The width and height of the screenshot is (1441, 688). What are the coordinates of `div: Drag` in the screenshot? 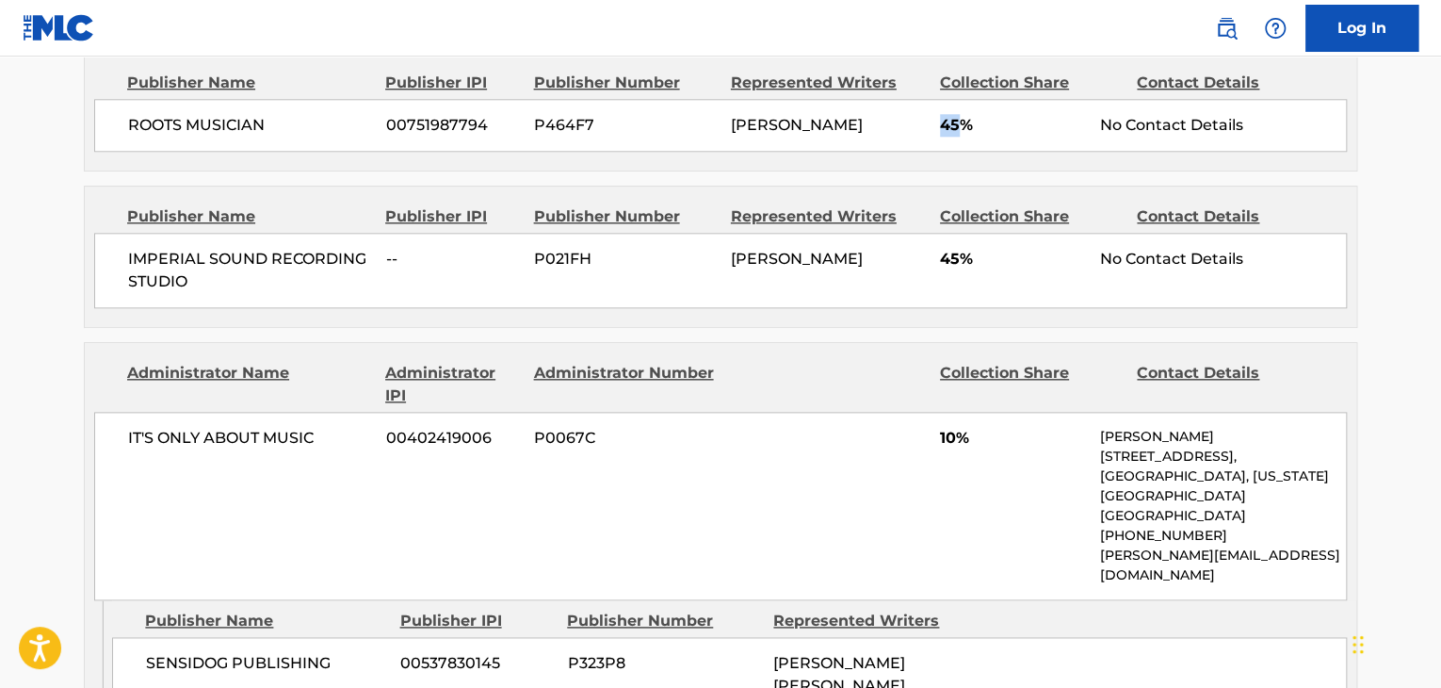 It's located at (1358, 644).